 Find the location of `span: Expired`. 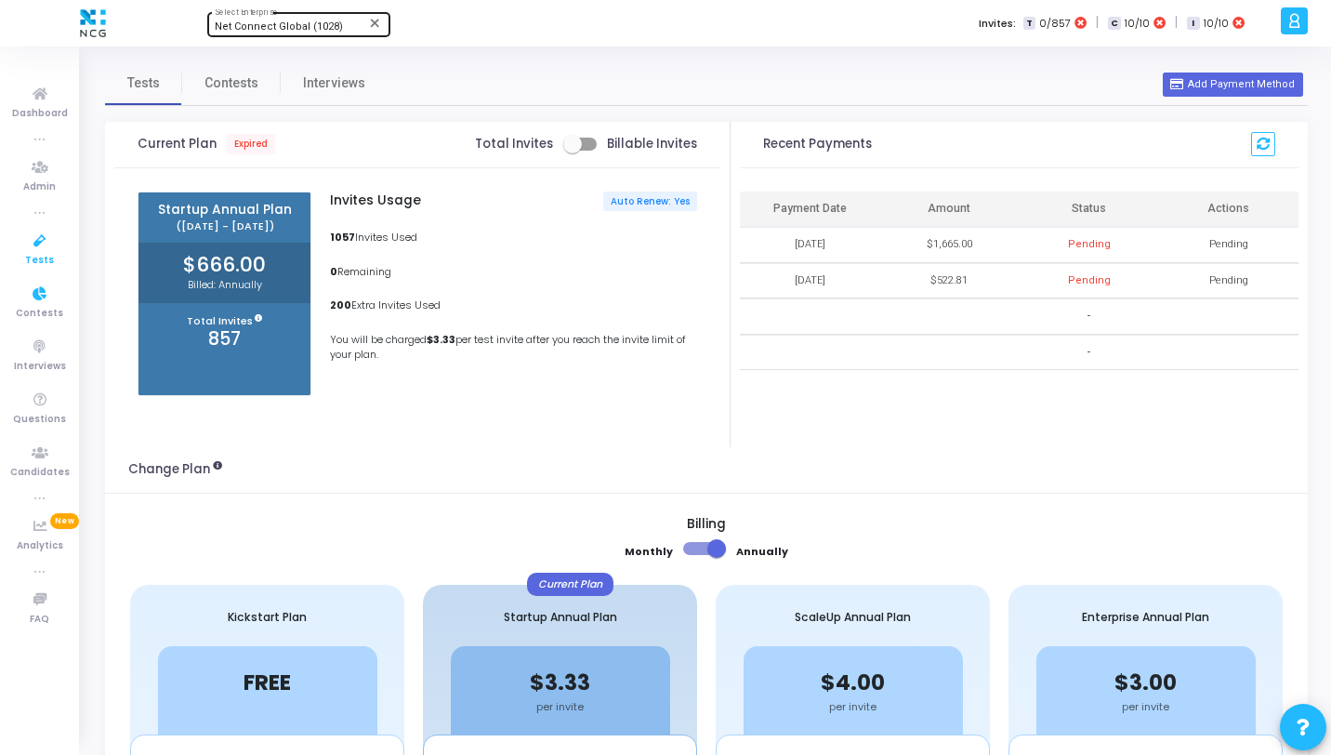

span: Expired is located at coordinates (251, 144).